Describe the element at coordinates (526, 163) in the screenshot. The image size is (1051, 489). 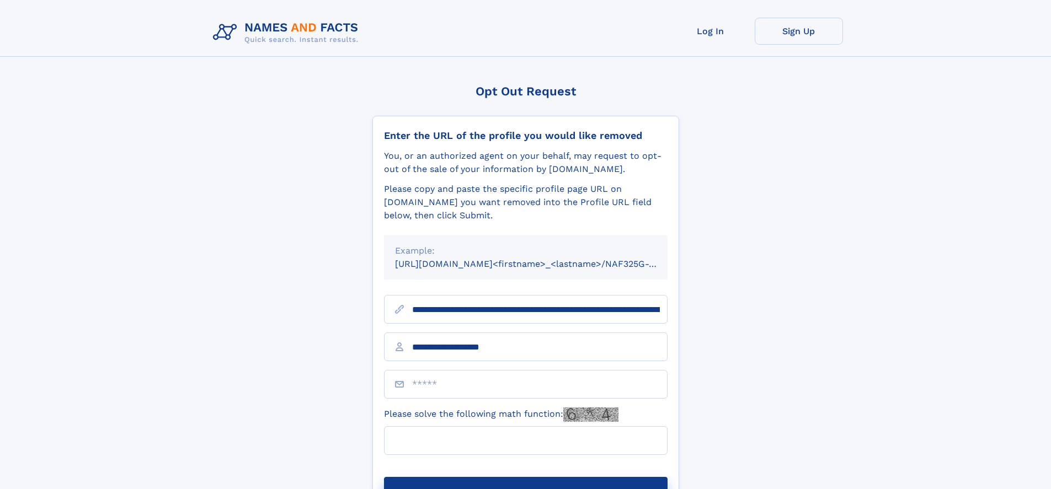
I see `div: You, or an authorized agent on your behalf, may request to opt-out of the sale of your informatio...` at that location.